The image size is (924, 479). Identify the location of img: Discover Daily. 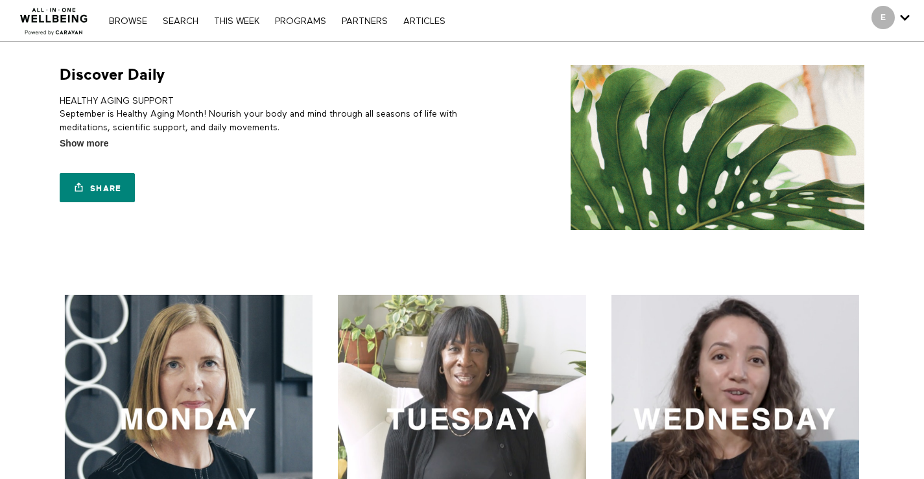
(717, 147).